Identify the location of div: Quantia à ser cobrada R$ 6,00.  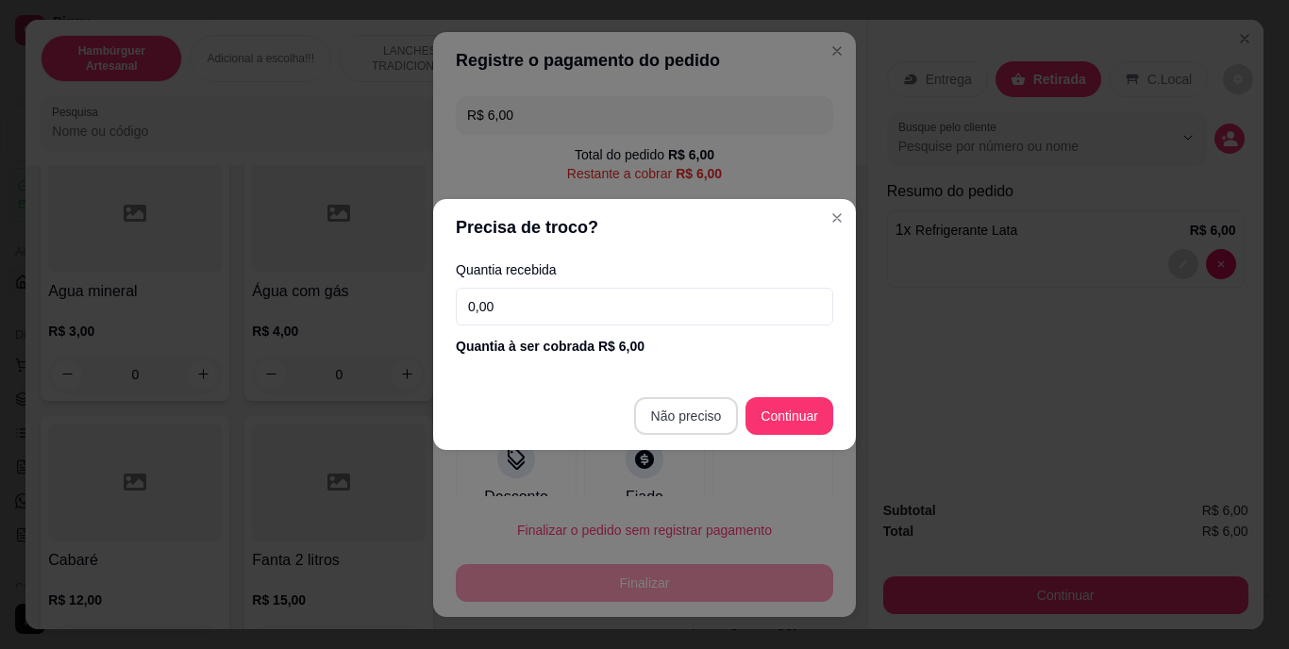
(645, 346).